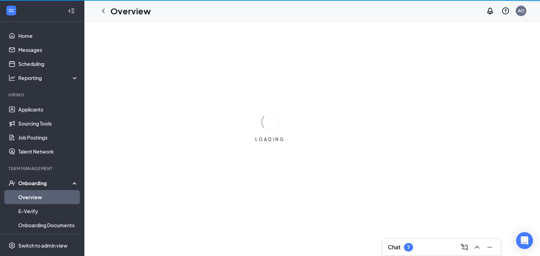  I want to click on button: ComposeMessage, so click(464, 248).